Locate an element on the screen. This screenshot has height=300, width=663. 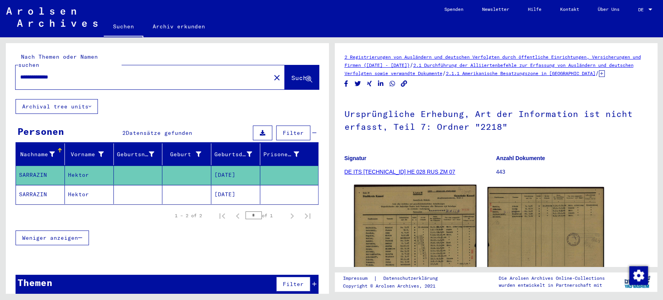
img: 001.jpg is located at coordinates (415, 229).